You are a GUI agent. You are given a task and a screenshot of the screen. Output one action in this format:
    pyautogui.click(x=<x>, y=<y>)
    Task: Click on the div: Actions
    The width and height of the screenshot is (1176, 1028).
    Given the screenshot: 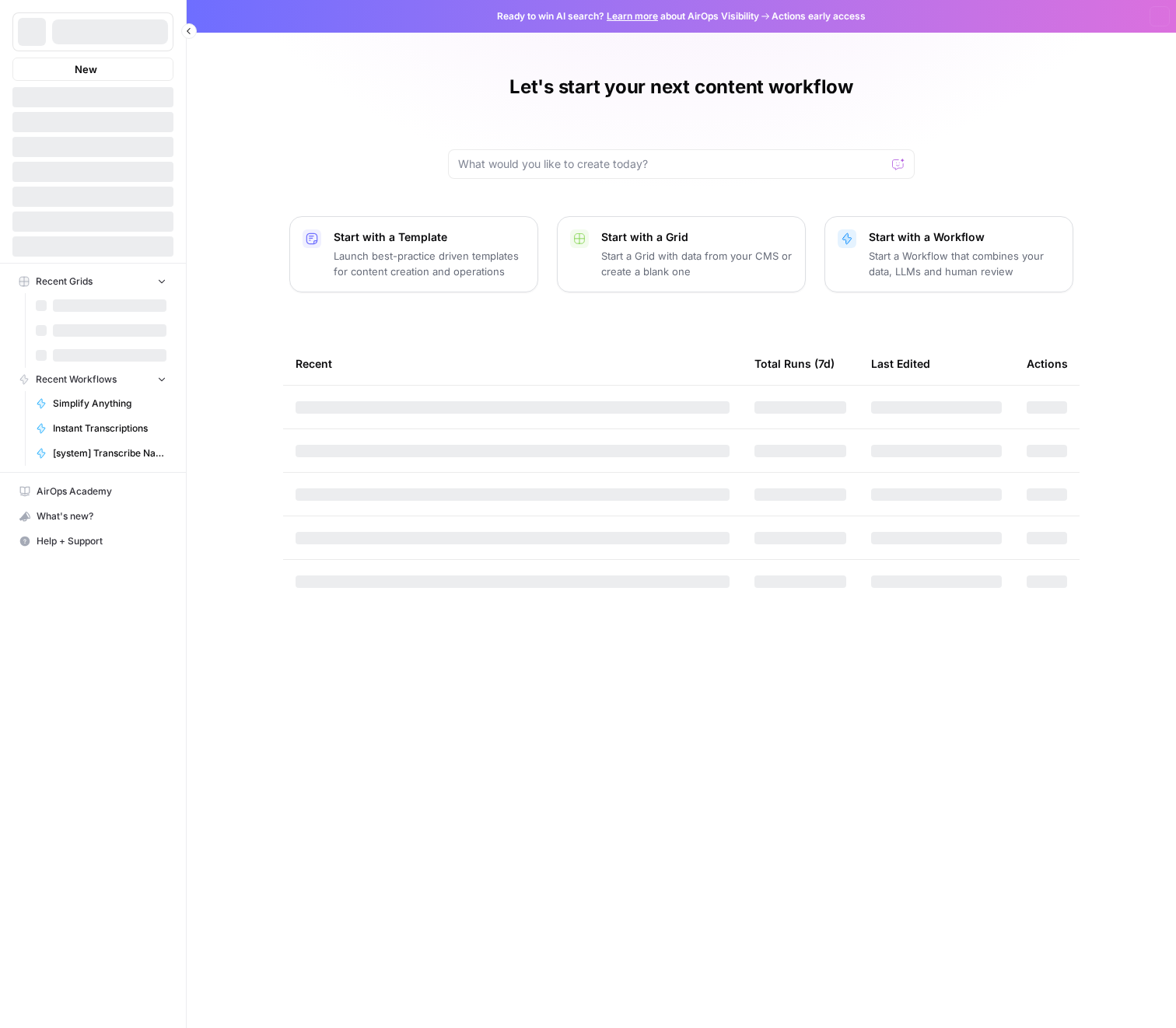 What is the action you would take?
    pyautogui.click(x=1048, y=363)
    